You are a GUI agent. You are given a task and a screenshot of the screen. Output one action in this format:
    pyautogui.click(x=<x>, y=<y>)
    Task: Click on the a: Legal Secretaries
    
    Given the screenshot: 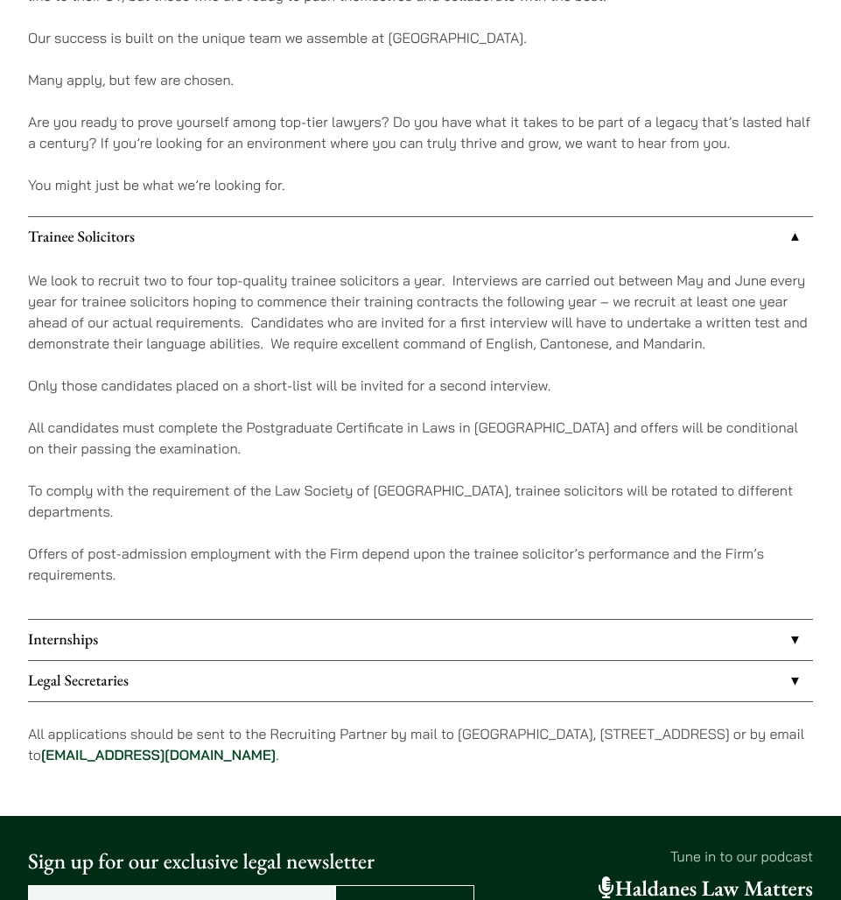 What is the action you would take?
    pyautogui.click(x=420, y=681)
    